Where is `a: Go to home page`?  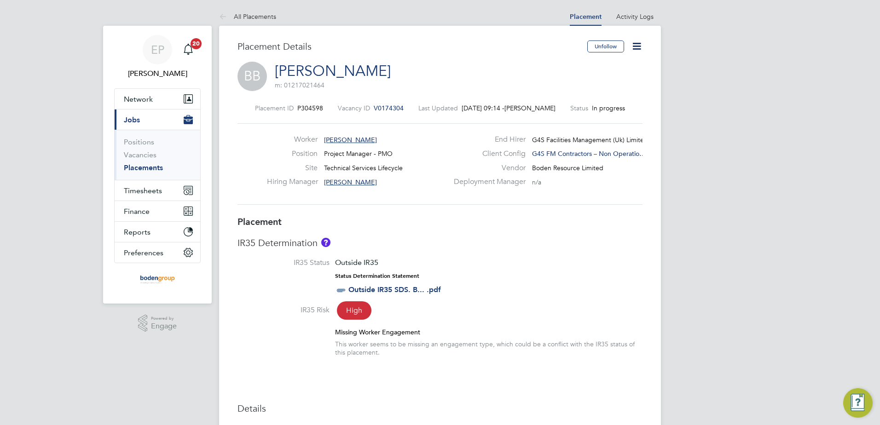 a: Go to home page is located at coordinates (157, 280).